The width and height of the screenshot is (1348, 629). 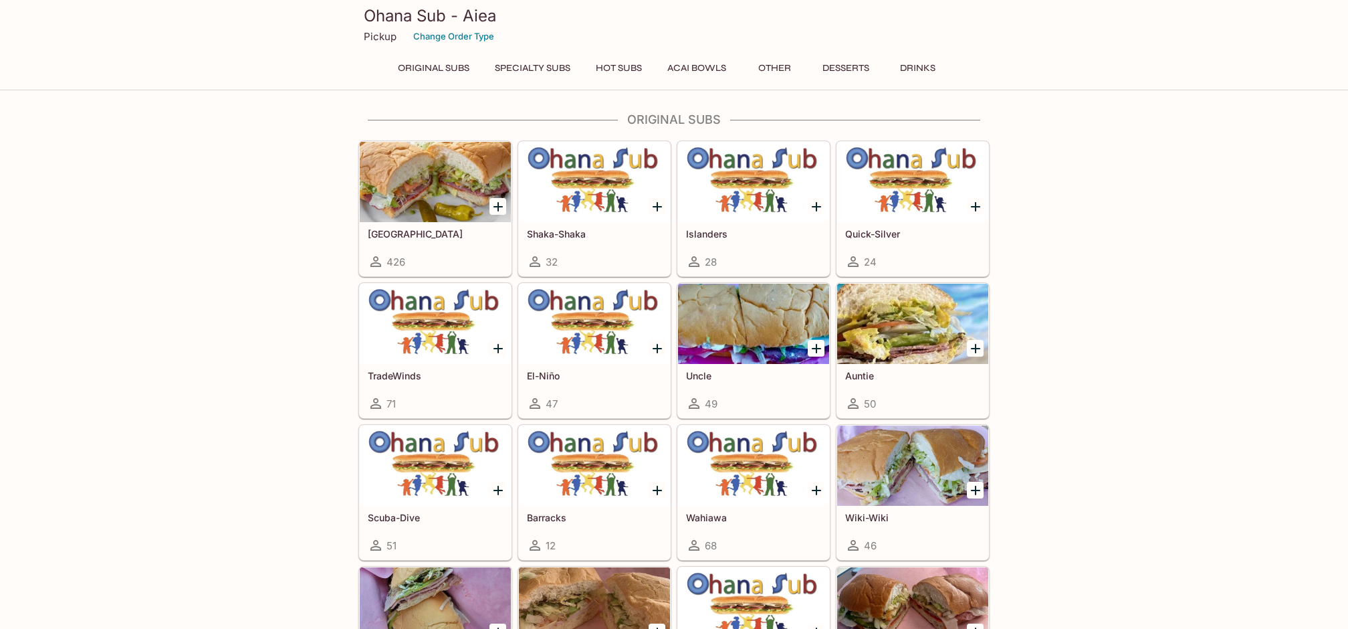 What do you see at coordinates (595, 324) in the screenshot?
I see `div: El-Niño` at bounding box center [595, 324].